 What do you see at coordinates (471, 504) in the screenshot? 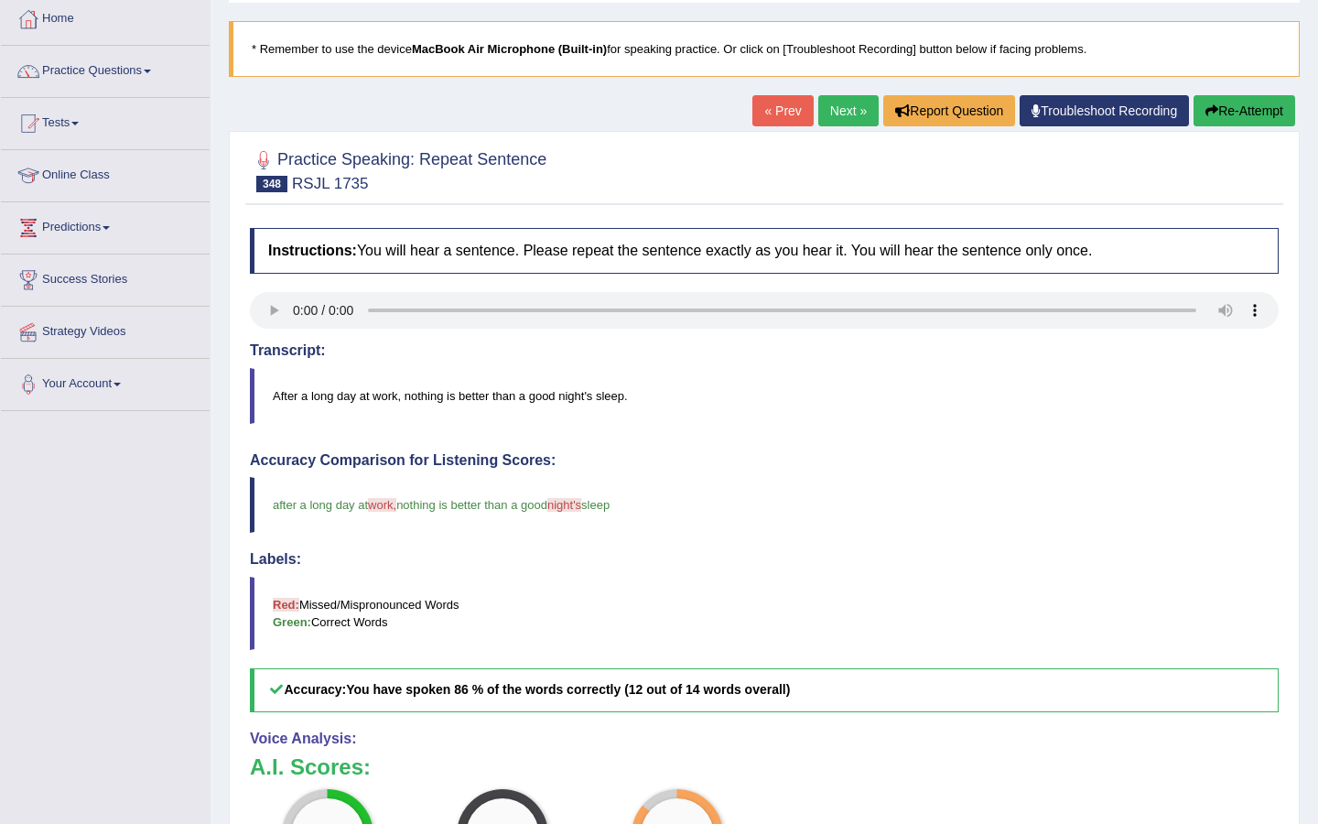
I see `span: nothing is better than a good` at bounding box center [471, 504].